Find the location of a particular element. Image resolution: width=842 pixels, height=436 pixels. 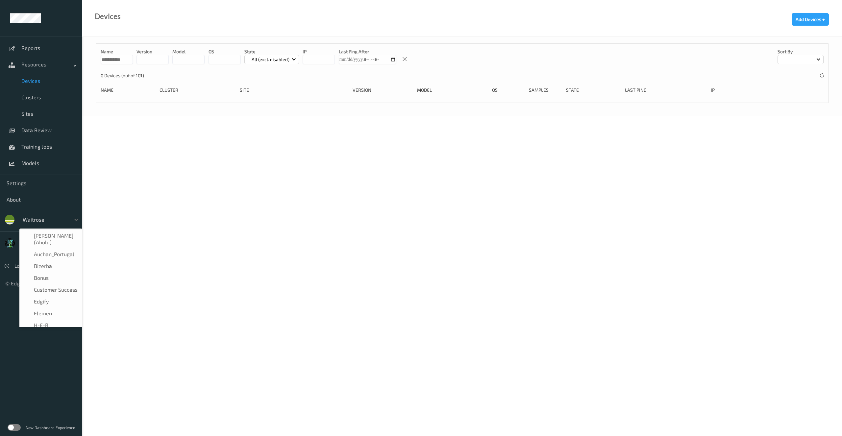

p: 0 Devices (out of 101) is located at coordinates (125, 76).